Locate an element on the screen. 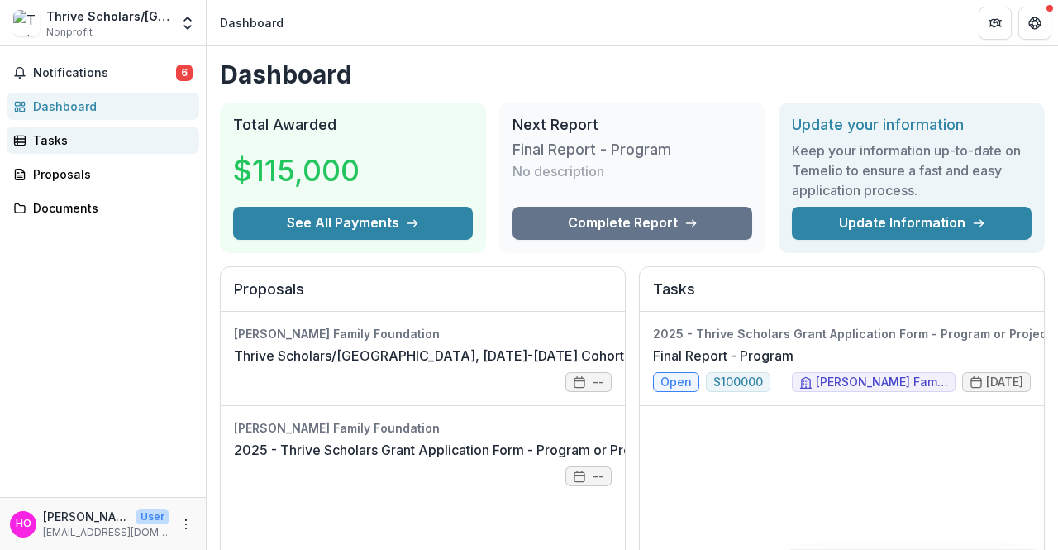  button: Partners is located at coordinates (995, 23).